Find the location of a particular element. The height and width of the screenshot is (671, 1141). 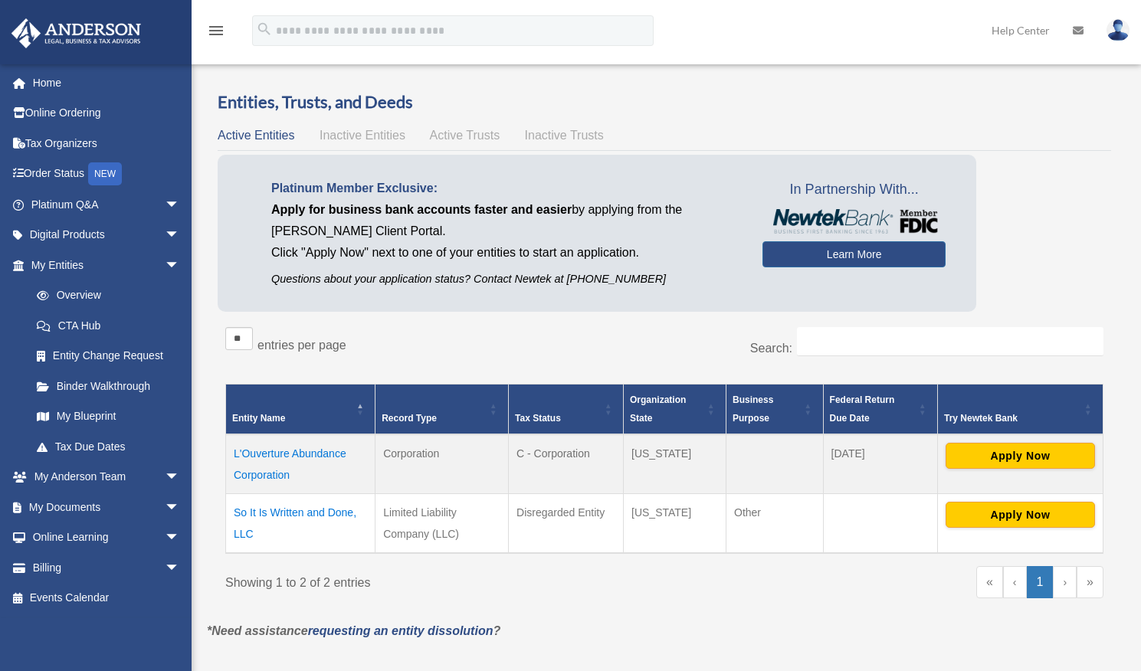

i: search is located at coordinates (264, 29).